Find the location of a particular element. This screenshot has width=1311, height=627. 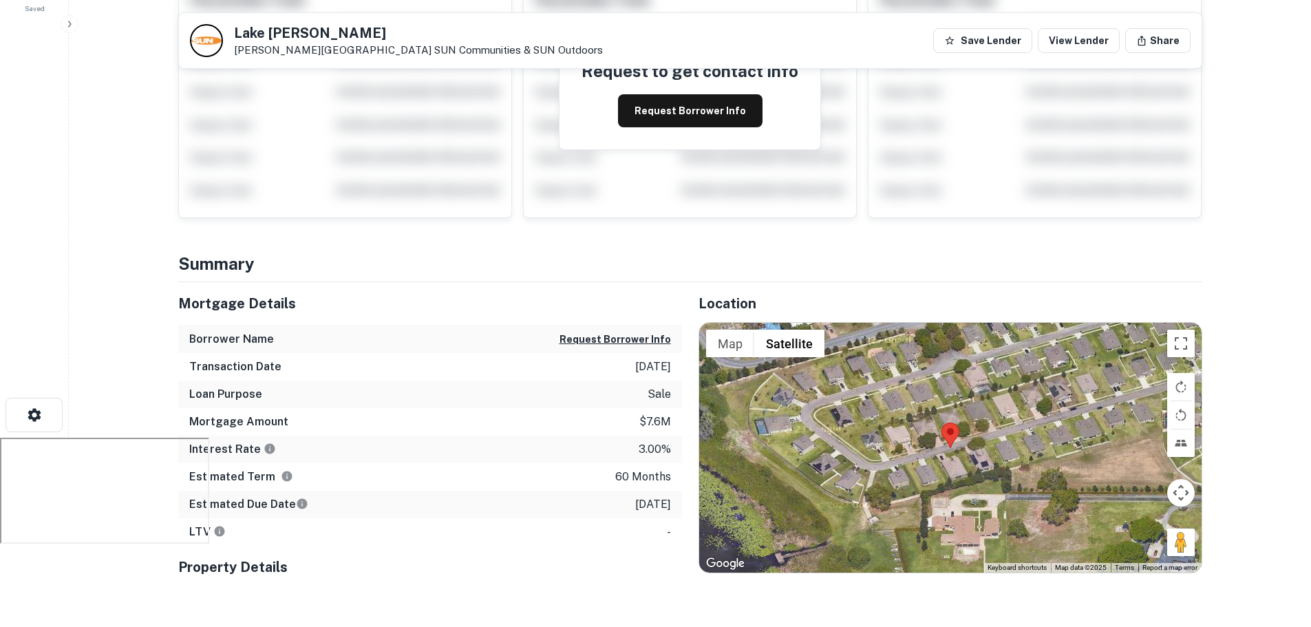

h4: Summary is located at coordinates (690, 264).